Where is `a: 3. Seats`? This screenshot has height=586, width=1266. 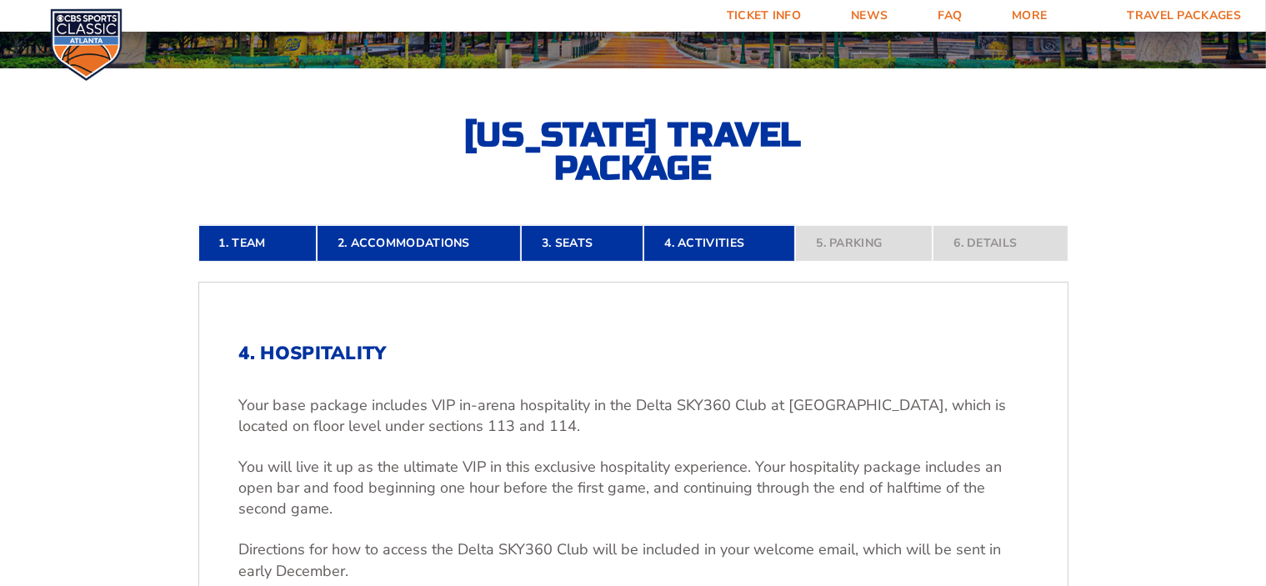 a: 3. Seats is located at coordinates (582, 243).